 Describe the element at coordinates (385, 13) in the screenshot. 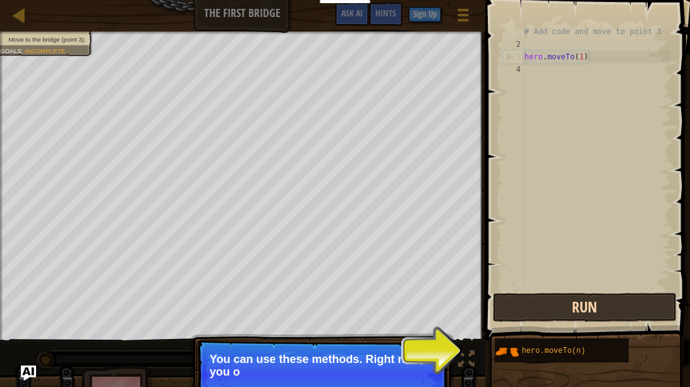

I see `span: Hints` at that location.